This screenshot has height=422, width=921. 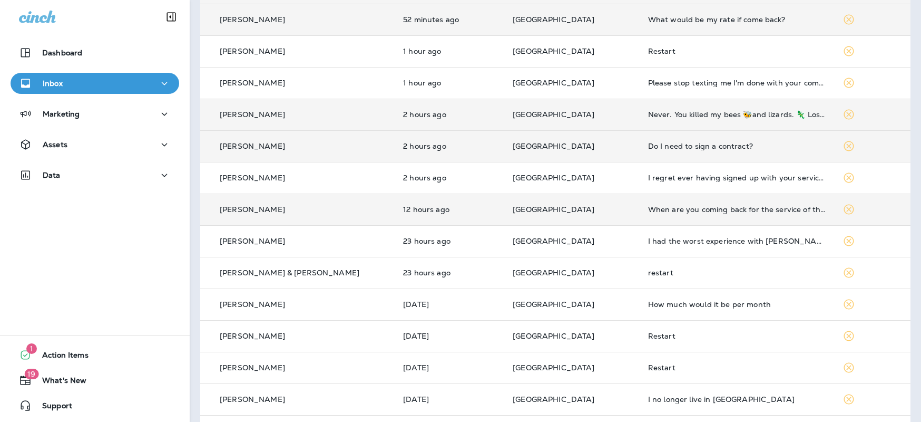 What do you see at coordinates (449, 336) in the screenshot?
I see `p: Sep 8, 2025 09:24 AM` at bounding box center [449, 336].